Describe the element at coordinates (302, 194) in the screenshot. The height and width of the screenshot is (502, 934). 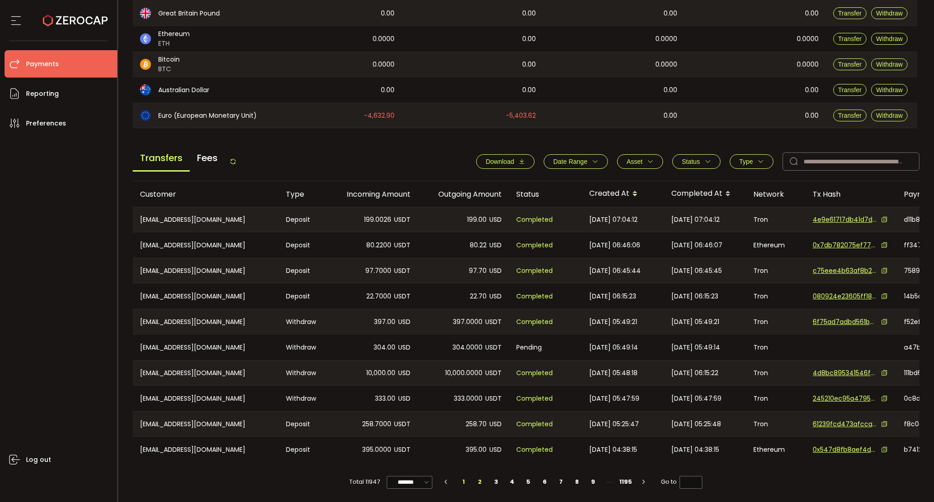
I see `div: Type` at that location.